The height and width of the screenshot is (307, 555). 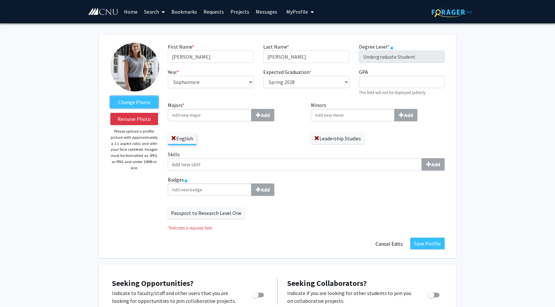 I want to click on label: Badges, so click(x=306, y=186).